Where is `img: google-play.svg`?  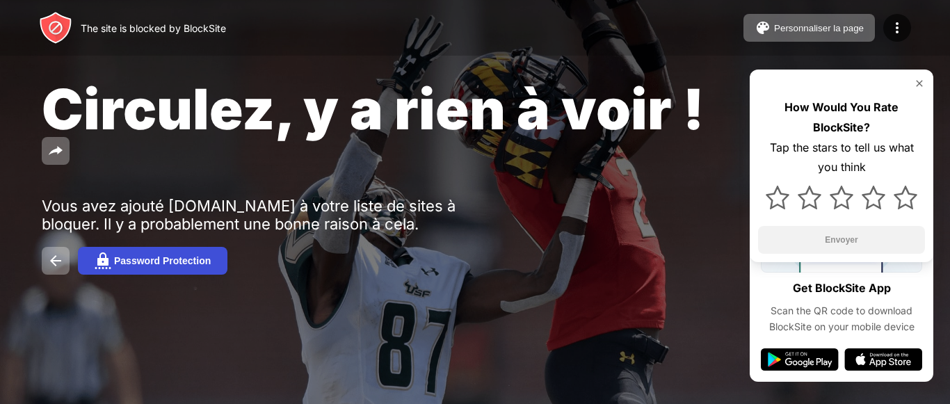
img: google-play.svg is located at coordinates (800, 360).